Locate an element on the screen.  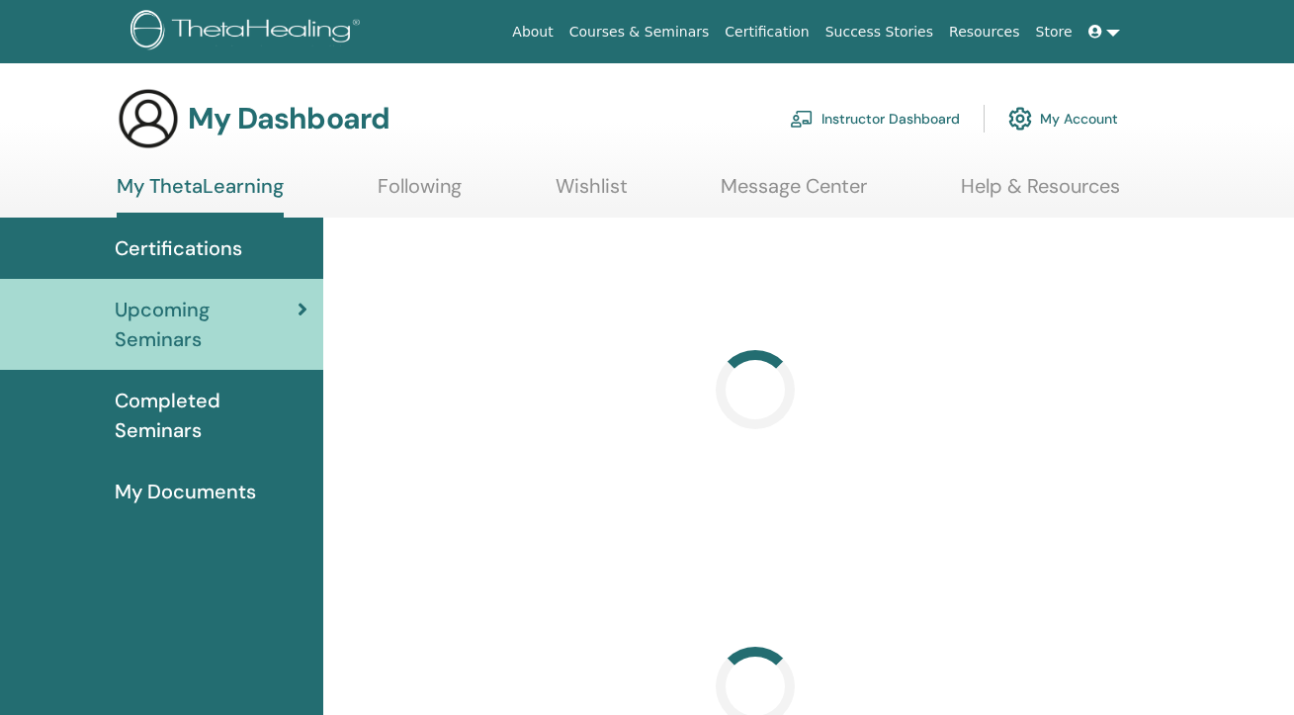
img: logo.png is located at coordinates (248, 32).